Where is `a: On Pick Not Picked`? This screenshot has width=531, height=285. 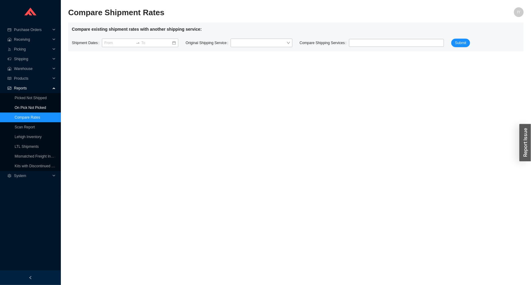
a: On Pick Not Picked is located at coordinates (30, 108).